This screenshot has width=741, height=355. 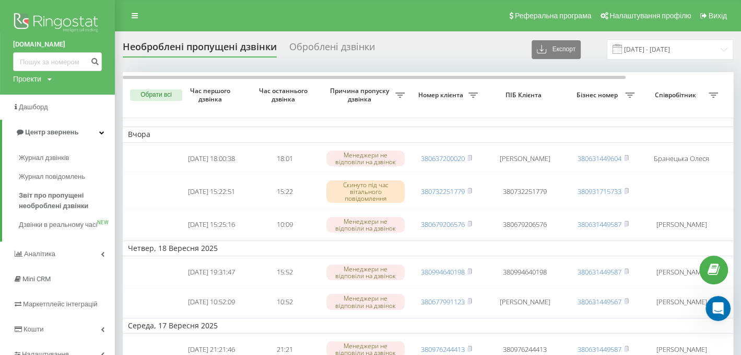 What do you see at coordinates (285, 95) in the screenshot?
I see `span: Час останнього дзвінка` at bounding box center [285, 95].